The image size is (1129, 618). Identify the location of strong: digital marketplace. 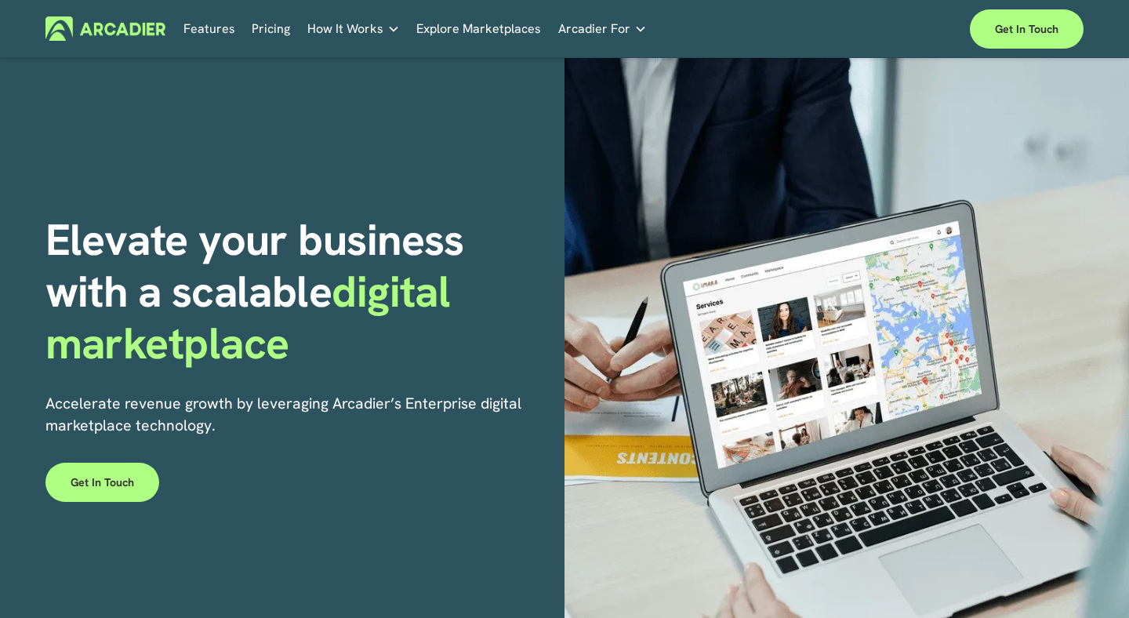
(253, 317).